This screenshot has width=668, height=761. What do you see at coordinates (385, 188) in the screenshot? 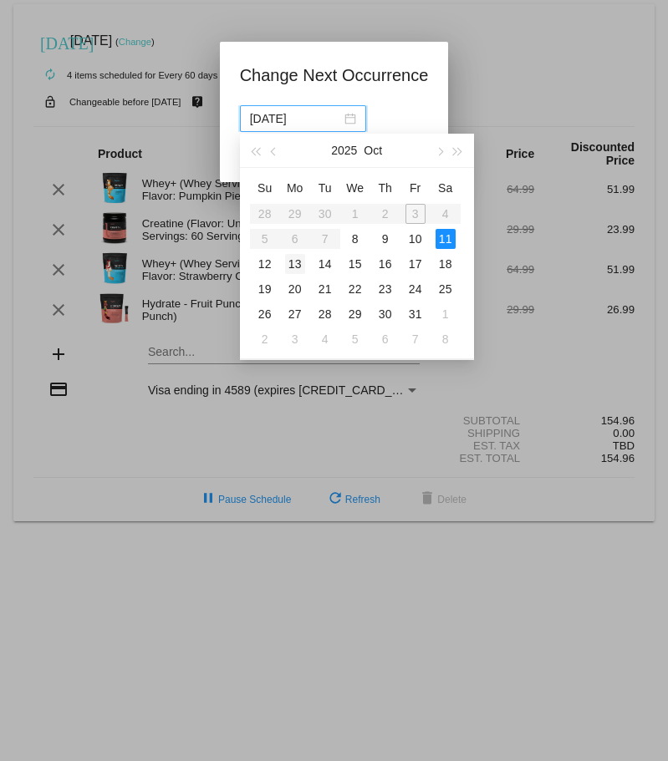
I see `th: Thu` at bounding box center [385, 188].